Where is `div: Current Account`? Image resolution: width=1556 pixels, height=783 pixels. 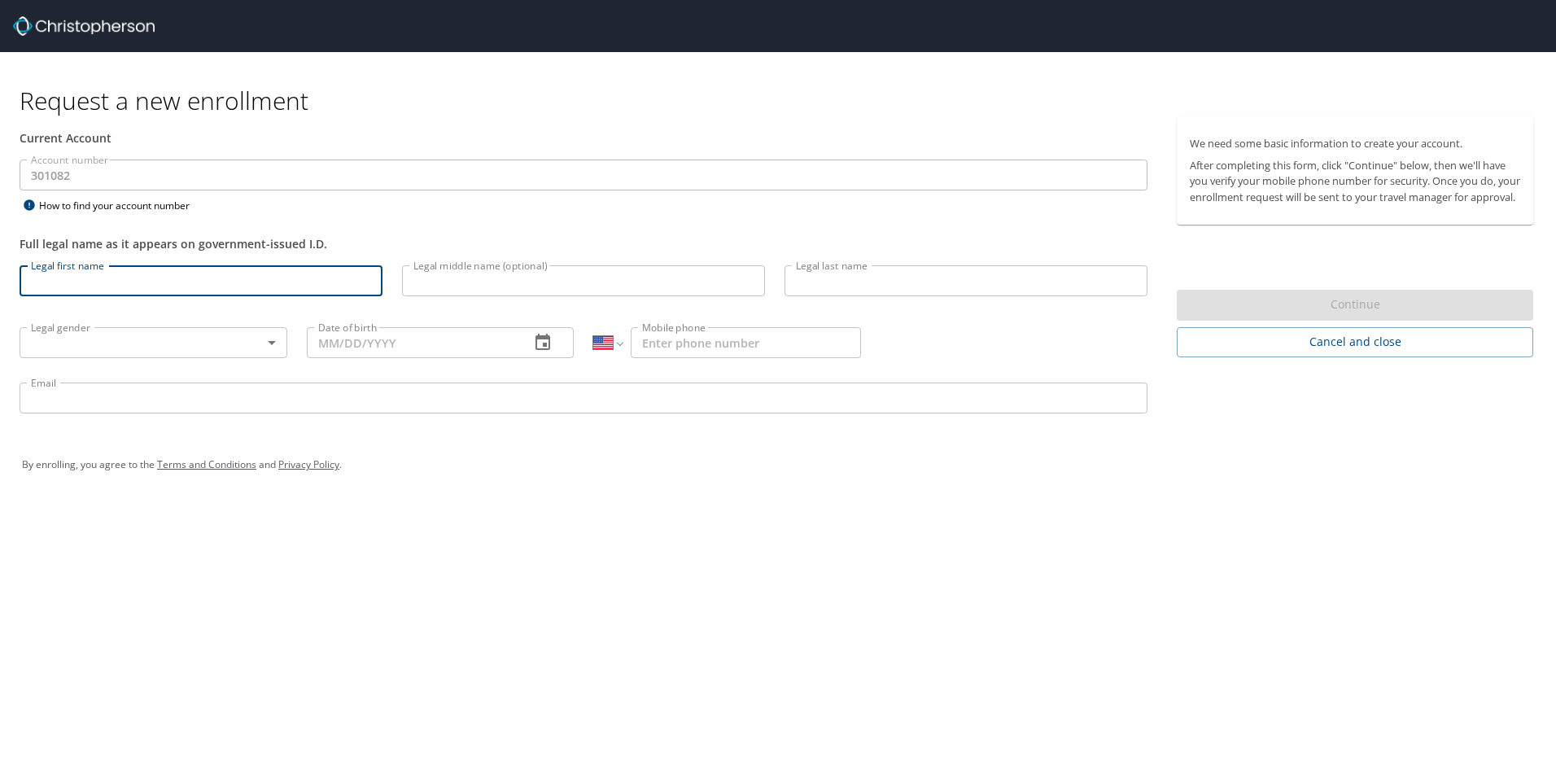 div: Current Account is located at coordinates (584, 138).